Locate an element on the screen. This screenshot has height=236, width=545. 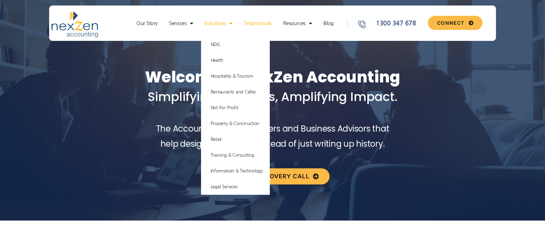
a: Book a discovery call is located at coordinates (273, 176).